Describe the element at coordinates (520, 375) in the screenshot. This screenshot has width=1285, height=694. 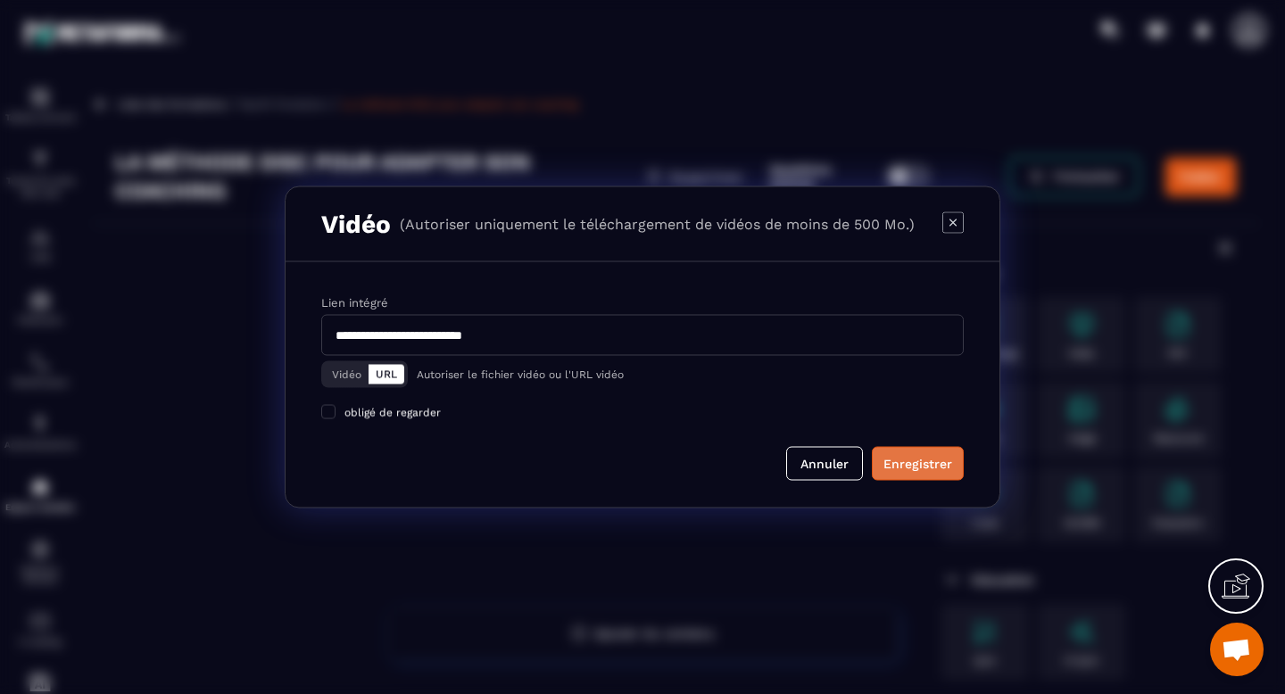
I see `p: Autoriser le fichier vidéo ou l'URL vidéo` at that location.